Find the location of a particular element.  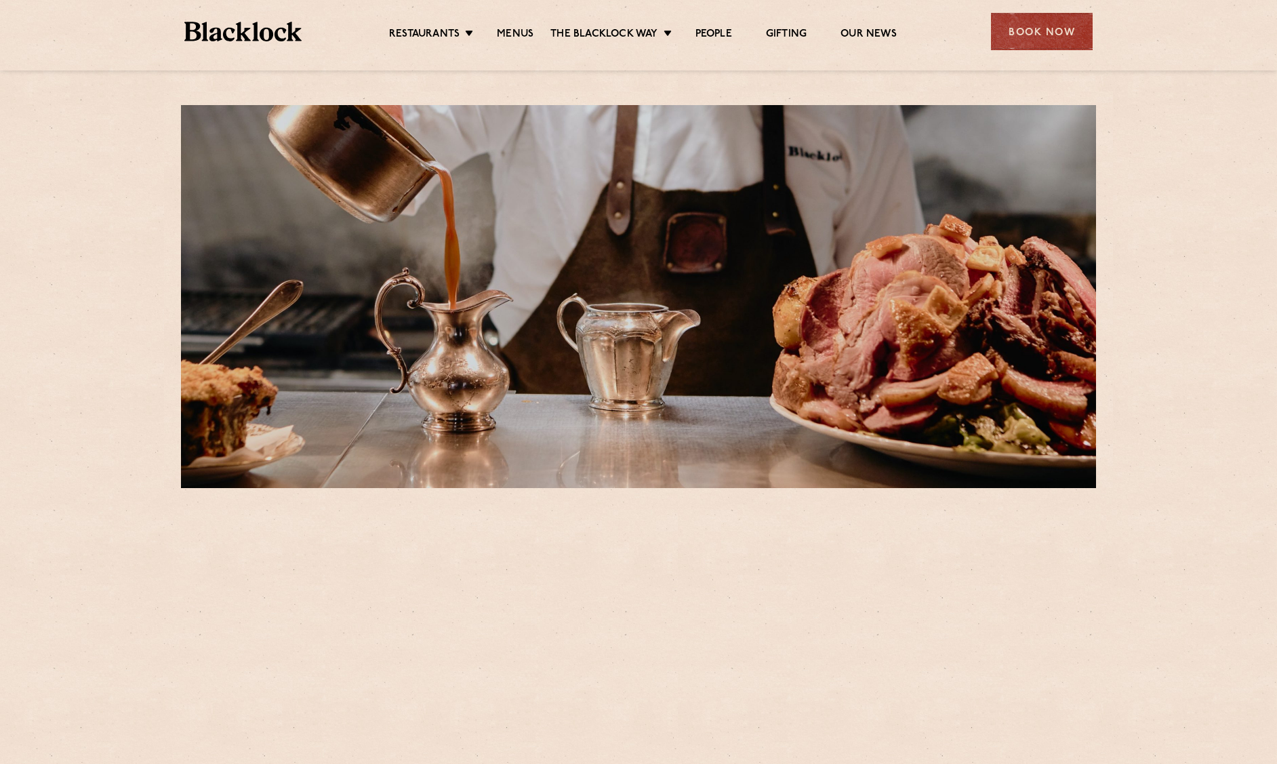

a: The Blacklock Way is located at coordinates (604, 35).